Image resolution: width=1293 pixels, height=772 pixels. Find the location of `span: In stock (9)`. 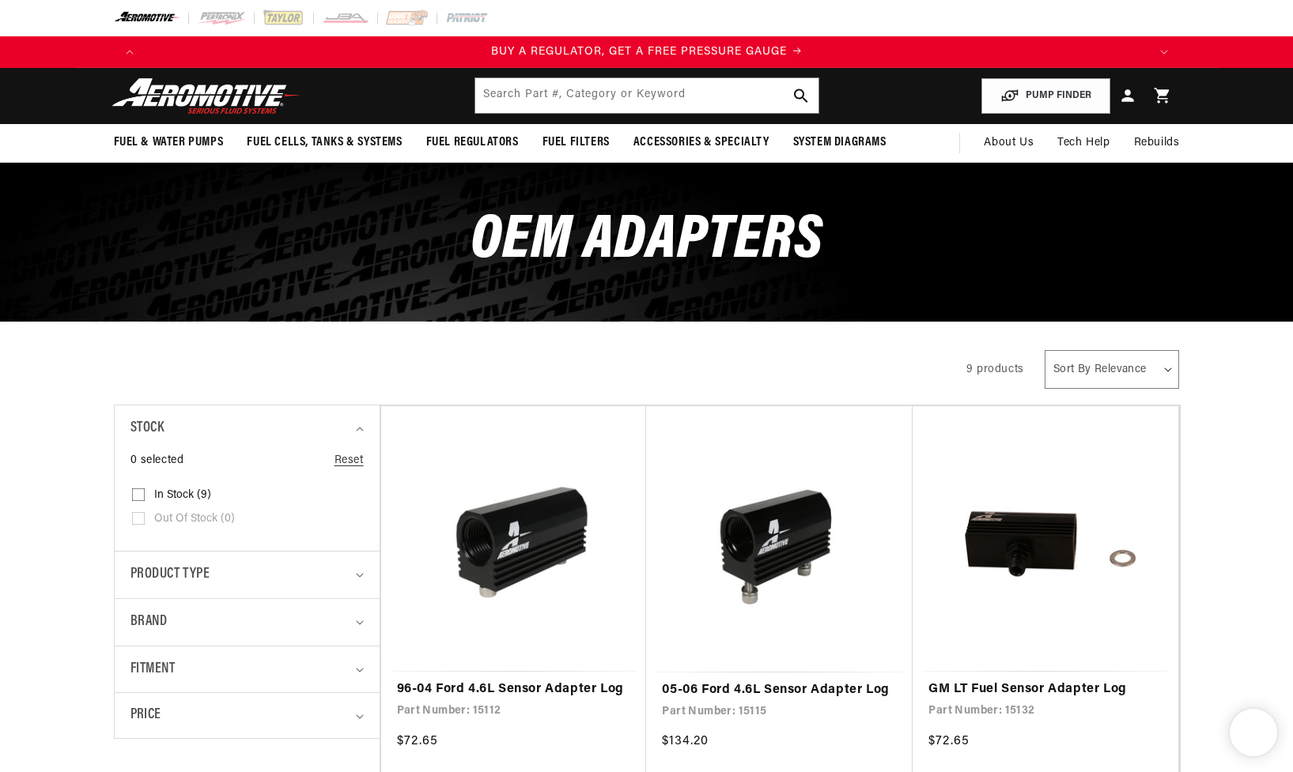

span: In stock (9) is located at coordinates (183, 496).